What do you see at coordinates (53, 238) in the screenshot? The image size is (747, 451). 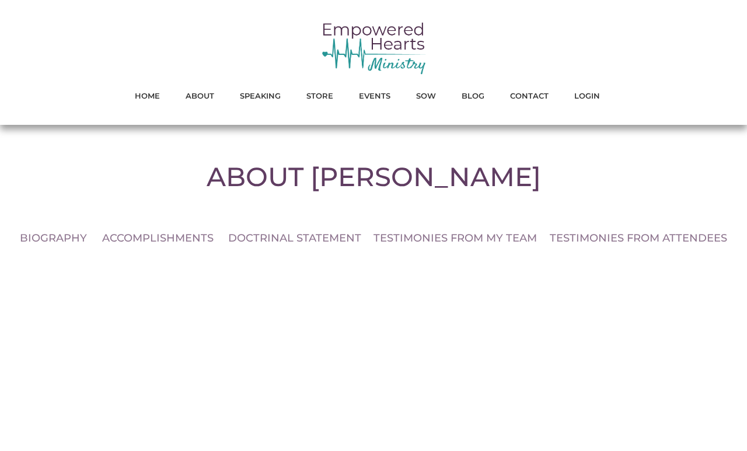 I see `a: Biography` at bounding box center [53, 238].